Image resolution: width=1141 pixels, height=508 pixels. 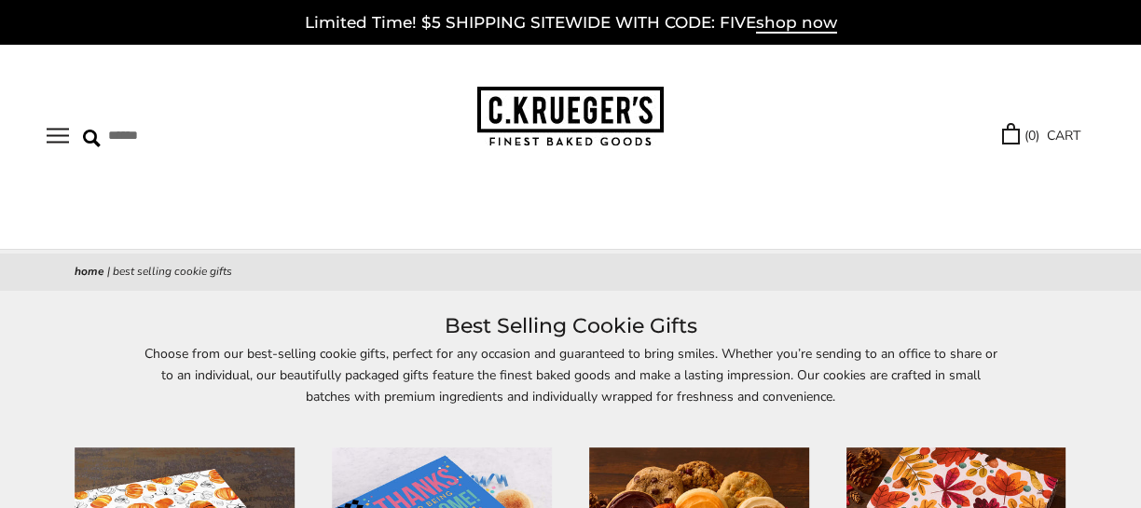 I want to click on span: shop now, so click(x=796, y=23).